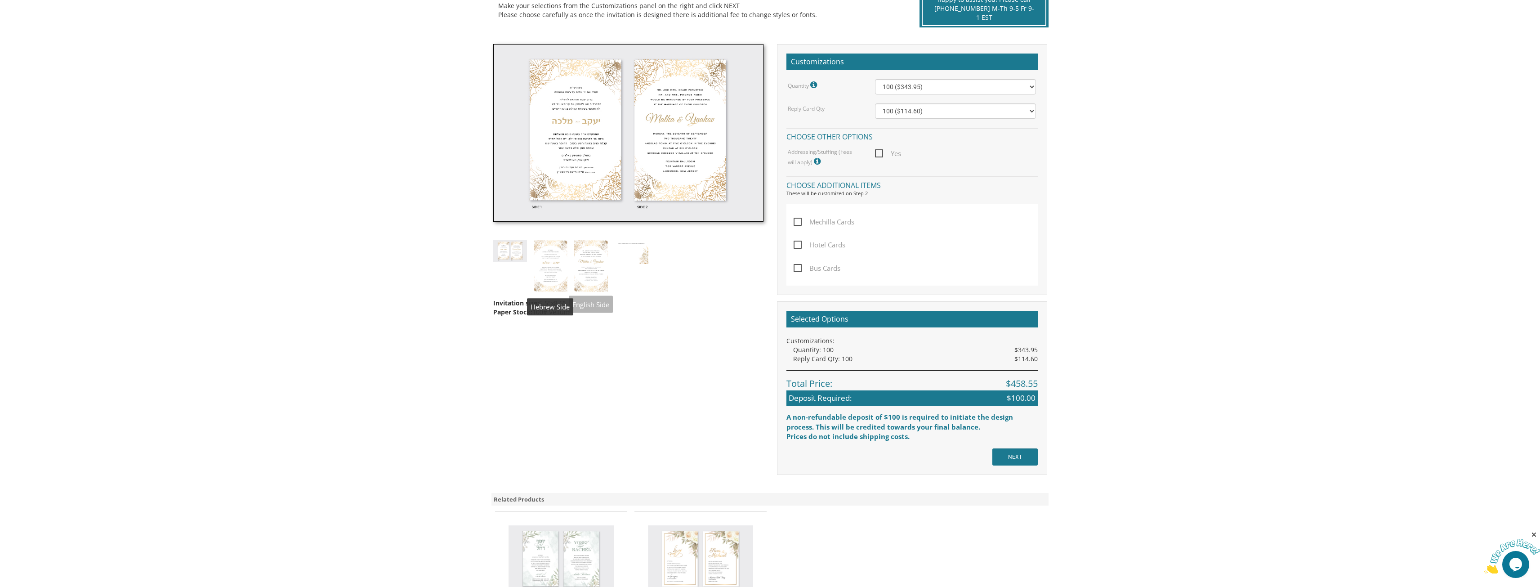  I want to click on div: A non-refundable deposit of $100 is required to initiate the design process. This will be credite..., so click(912, 422).